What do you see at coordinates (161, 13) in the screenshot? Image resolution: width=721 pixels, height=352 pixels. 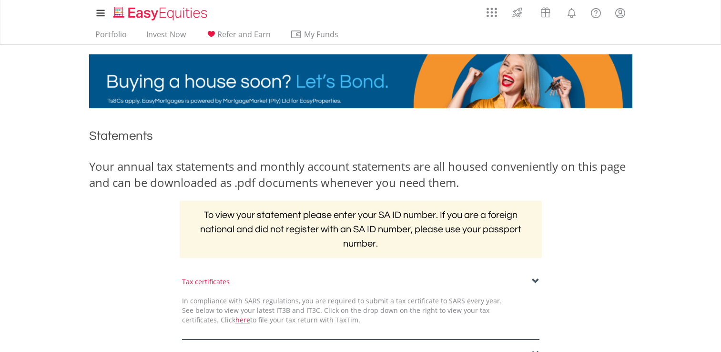 I see `img: EasyEquities_Logo.png` at bounding box center [161, 13].